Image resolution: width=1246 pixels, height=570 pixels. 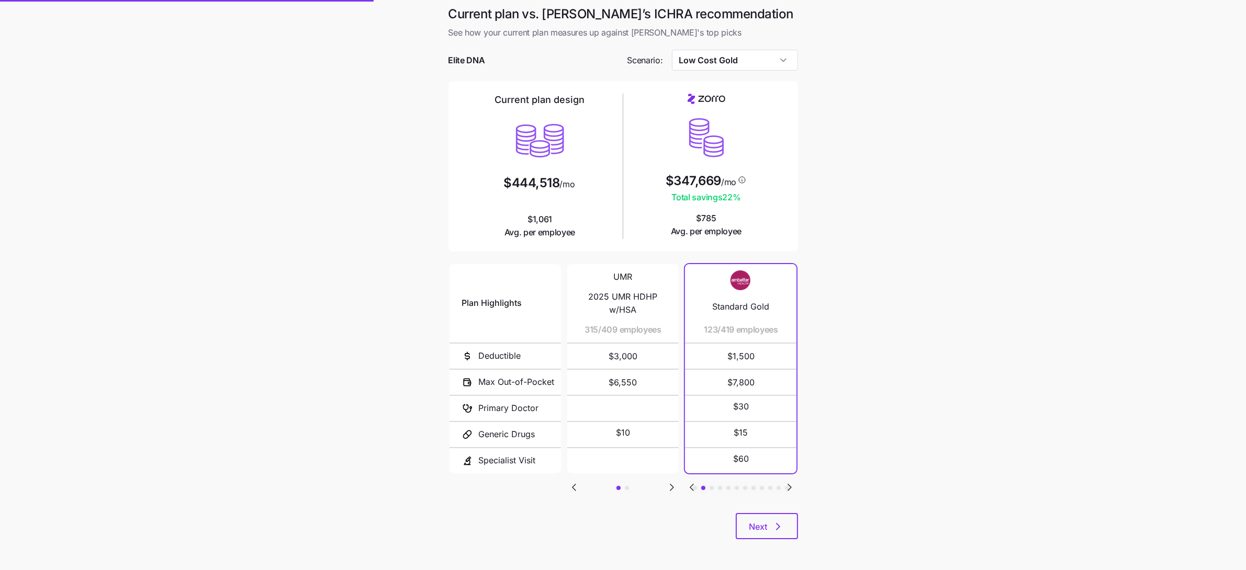 What do you see at coordinates (507, 460) in the screenshot?
I see `span: Specialist Visit` at bounding box center [507, 460].